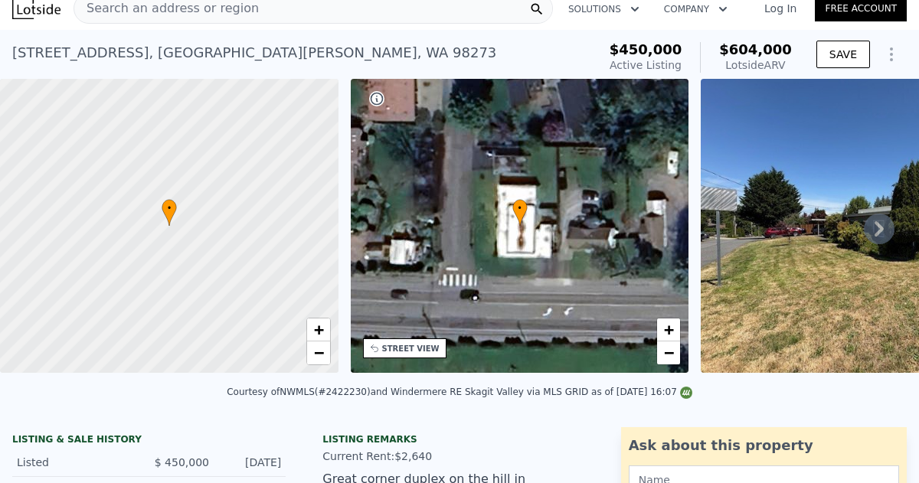 This screenshot has height=483, width=919. Describe the element at coordinates (843, 54) in the screenshot. I see `button: SAVE` at that location.